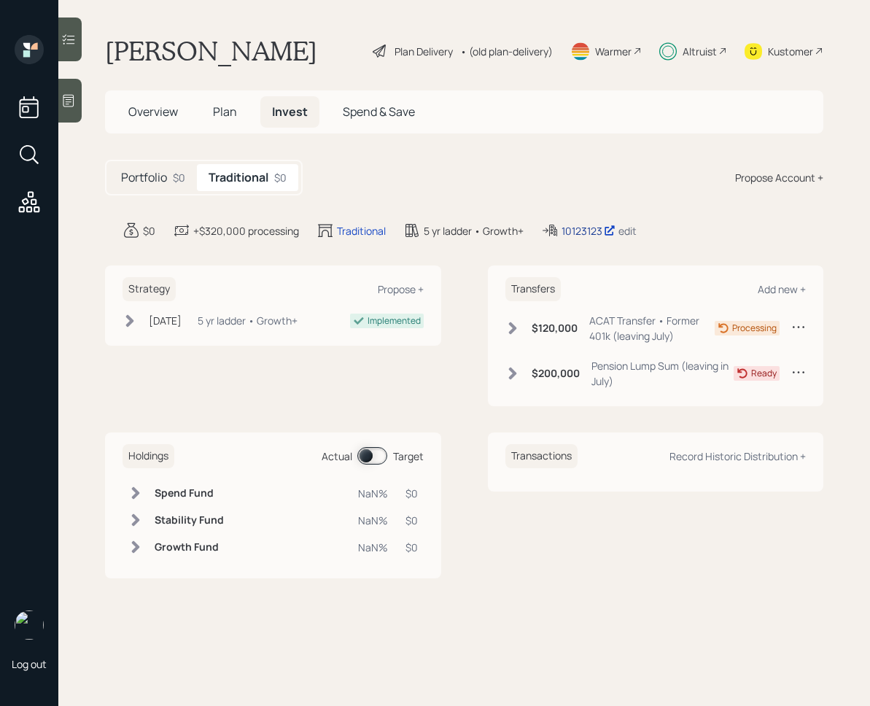 The image size is (870, 706). What do you see at coordinates (700, 51) in the screenshot?
I see `div: Altruist` at bounding box center [700, 51].